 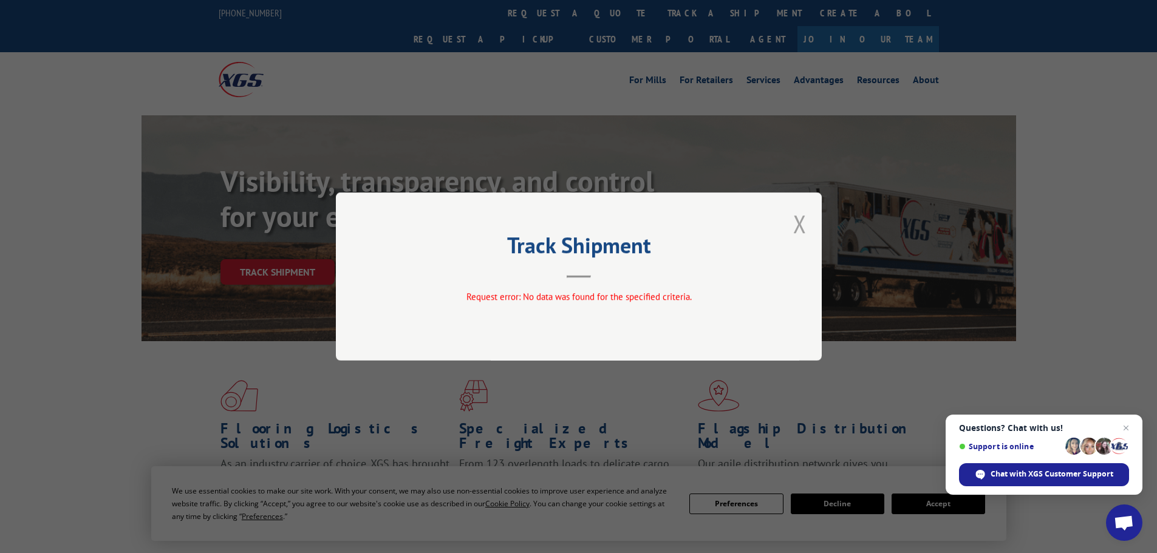 I want to click on span: Chat with XGS Customer Support, so click(x=1052, y=474).